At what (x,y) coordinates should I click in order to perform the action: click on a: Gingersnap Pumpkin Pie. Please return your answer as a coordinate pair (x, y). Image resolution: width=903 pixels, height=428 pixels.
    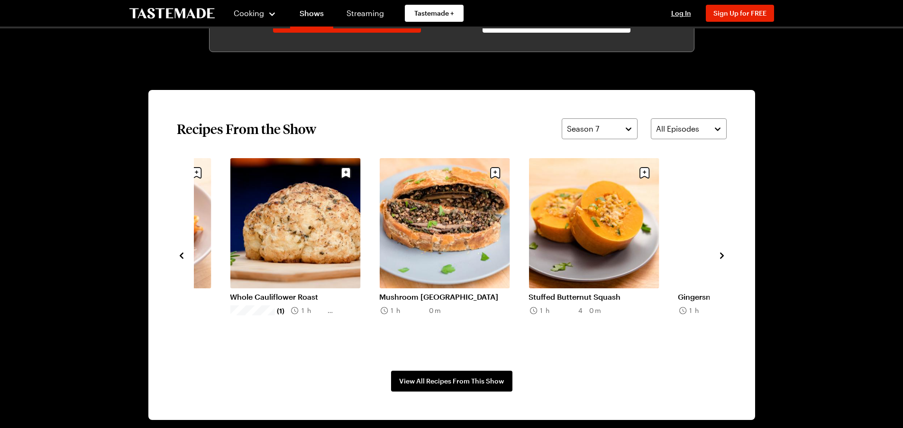
    Looking at the image, I should click on (743, 297).